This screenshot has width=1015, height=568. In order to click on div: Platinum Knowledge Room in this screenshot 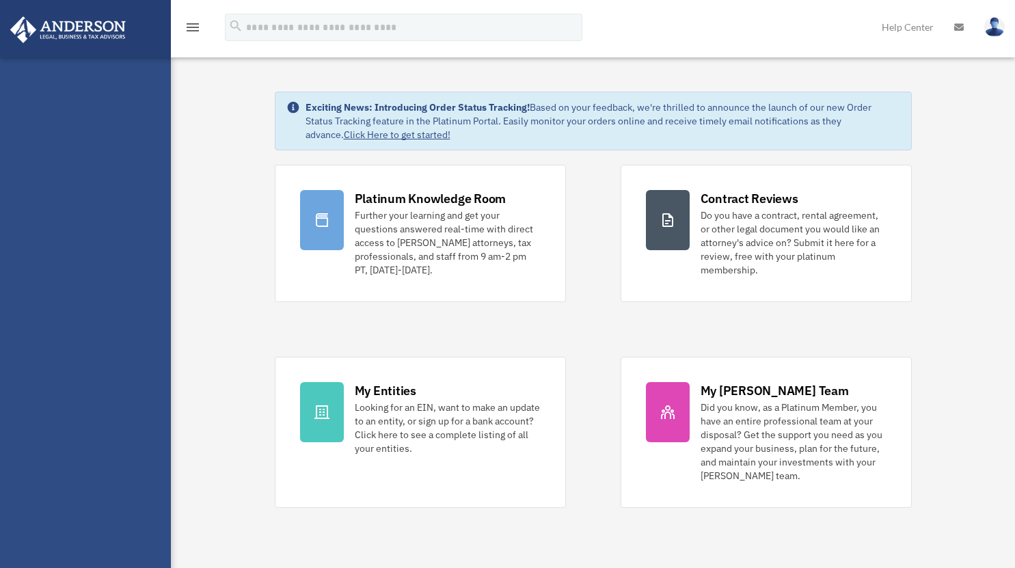, I will do `click(430, 198)`.